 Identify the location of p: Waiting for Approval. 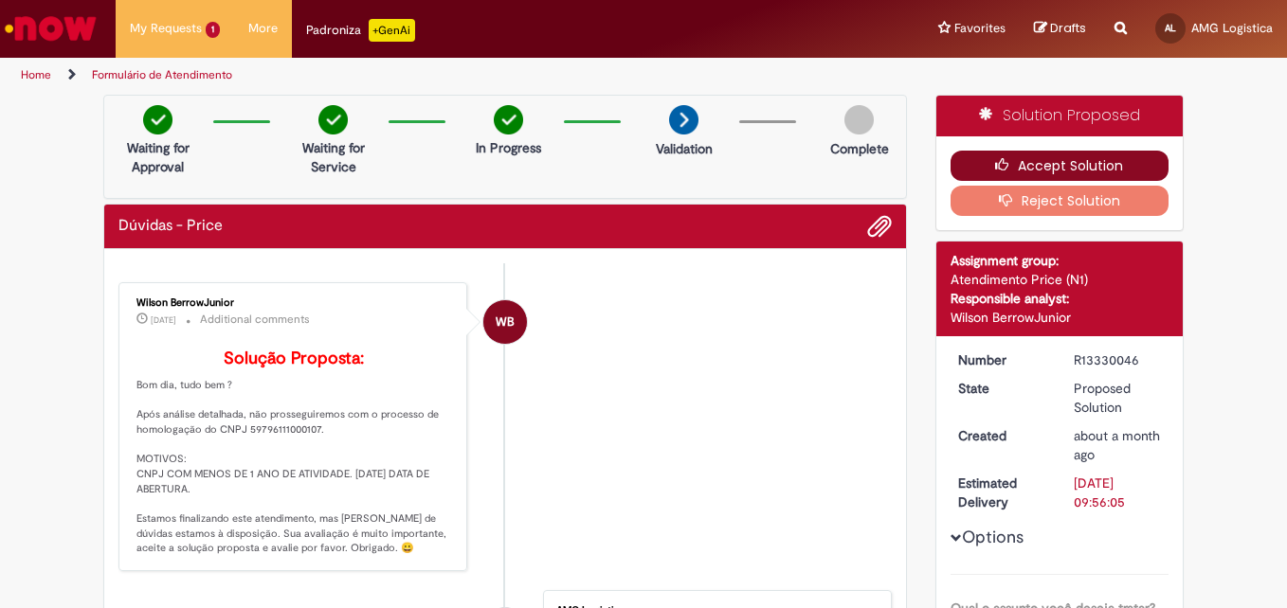
(157, 157).